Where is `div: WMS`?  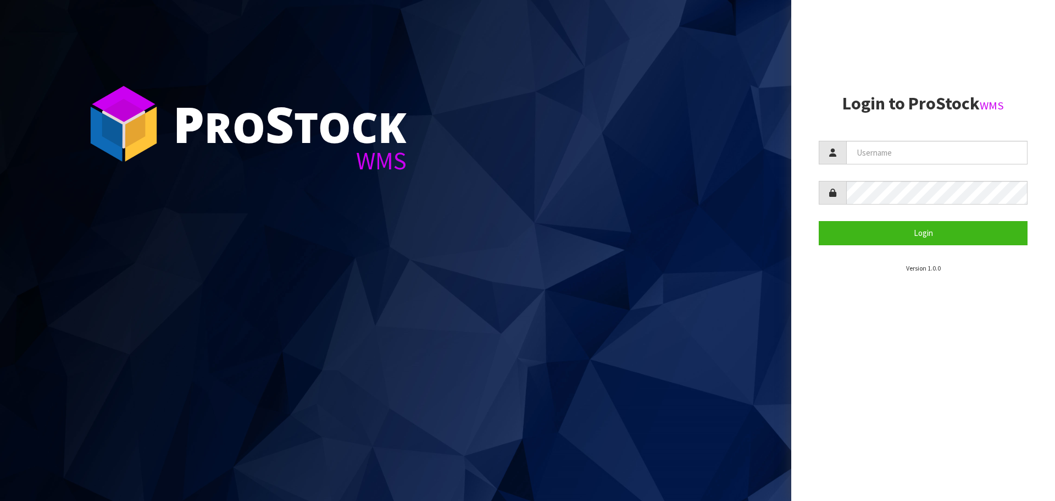
div: WMS is located at coordinates (290, 160).